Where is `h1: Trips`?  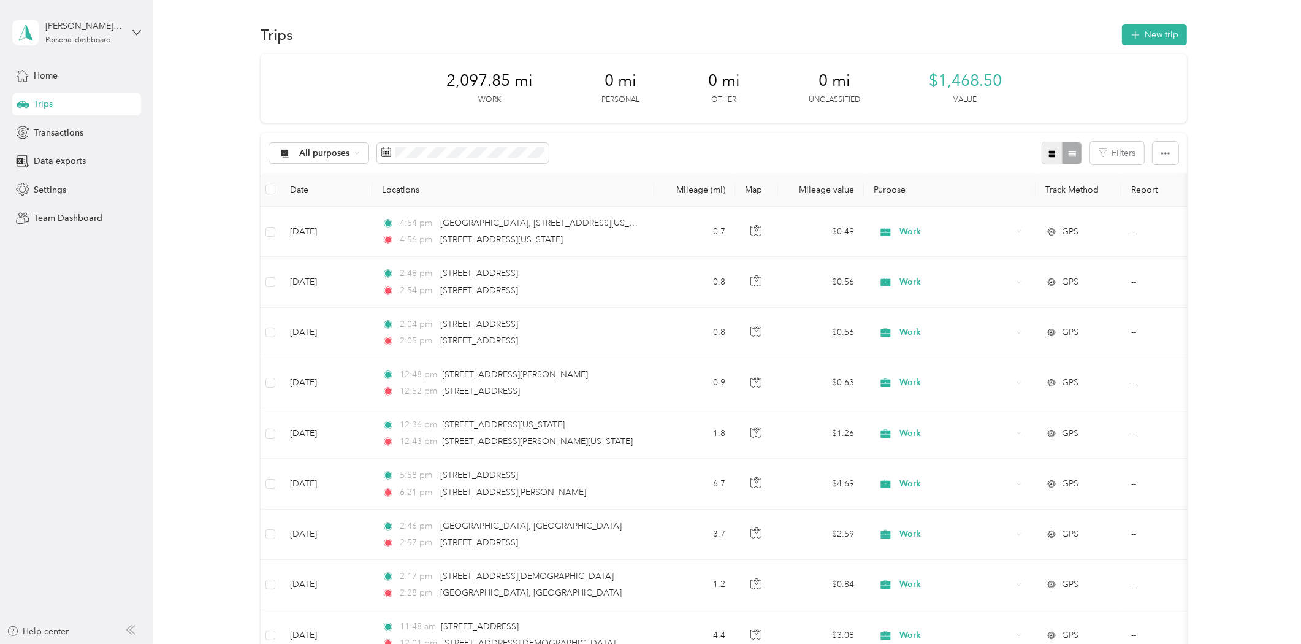
h1: Trips is located at coordinates (277, 34).